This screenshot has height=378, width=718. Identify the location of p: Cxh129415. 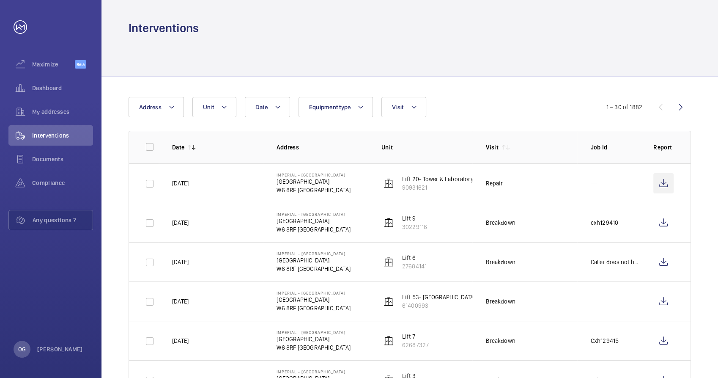
(605, 340).